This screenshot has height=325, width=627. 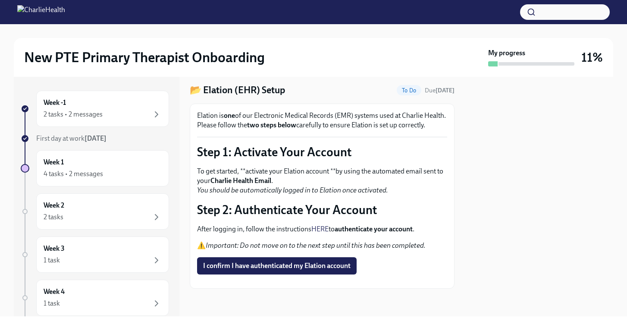 I want to click on p: After logging in, follow the instructions to ., so click(x=322, y=229).